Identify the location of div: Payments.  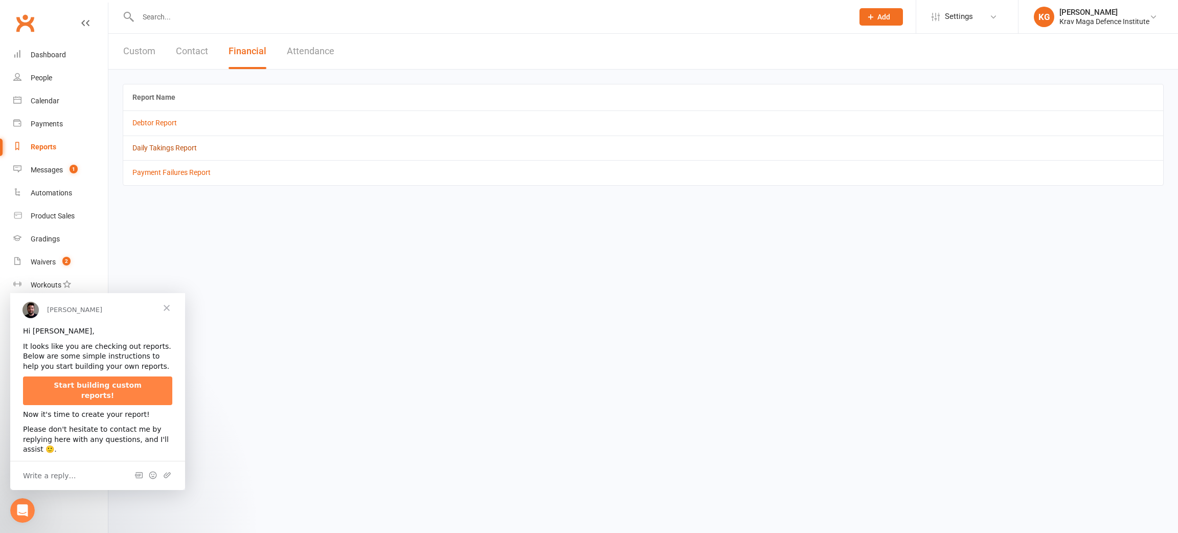
(47, 124).